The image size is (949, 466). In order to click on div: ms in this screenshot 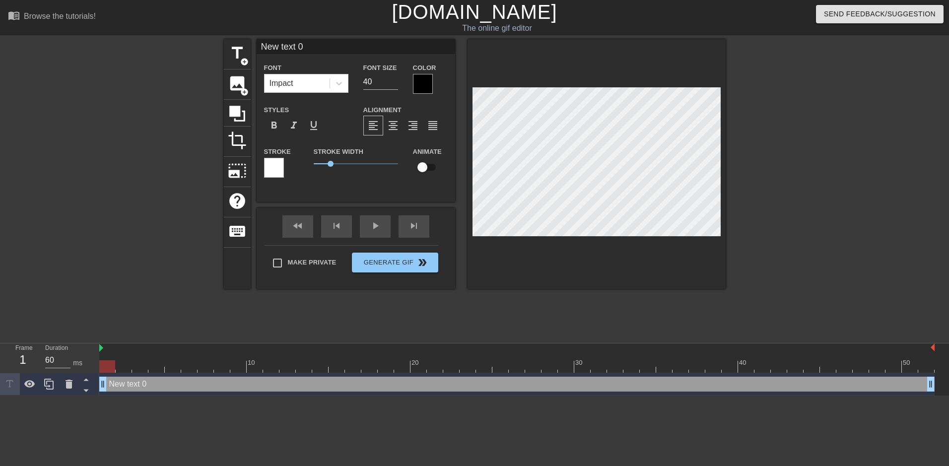, I will do `click(77, 363)`.